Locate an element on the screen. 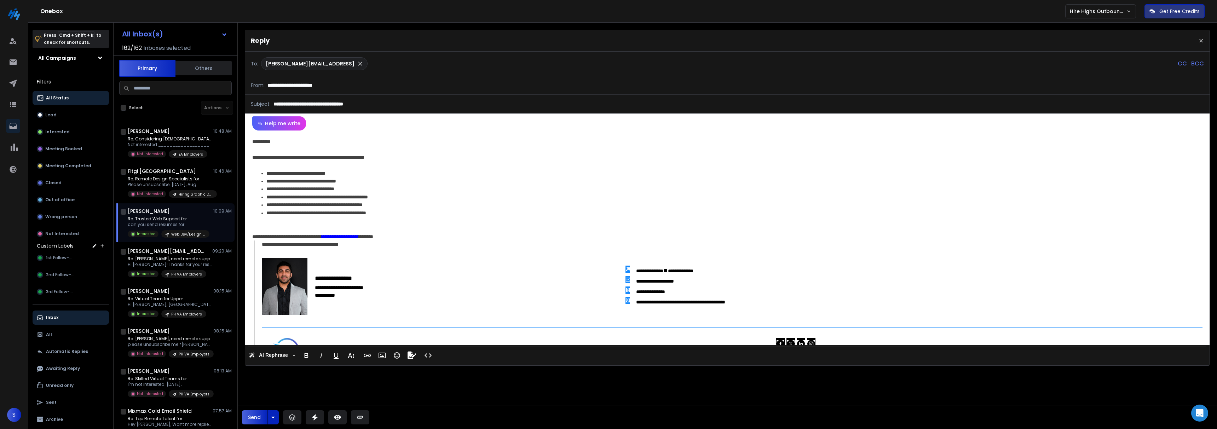  button: Archive is located at coordinates (71, 420).